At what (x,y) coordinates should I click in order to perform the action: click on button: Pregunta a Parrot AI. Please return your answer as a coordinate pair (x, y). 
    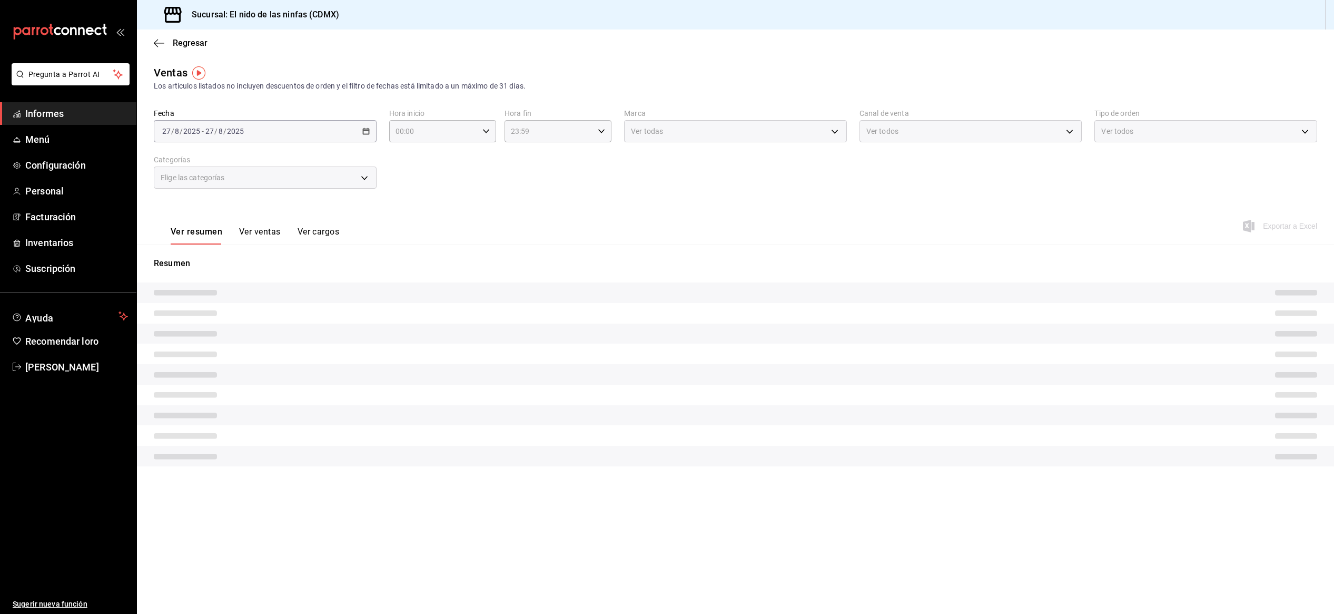
    Looking at the image, I should click on (71, 74).